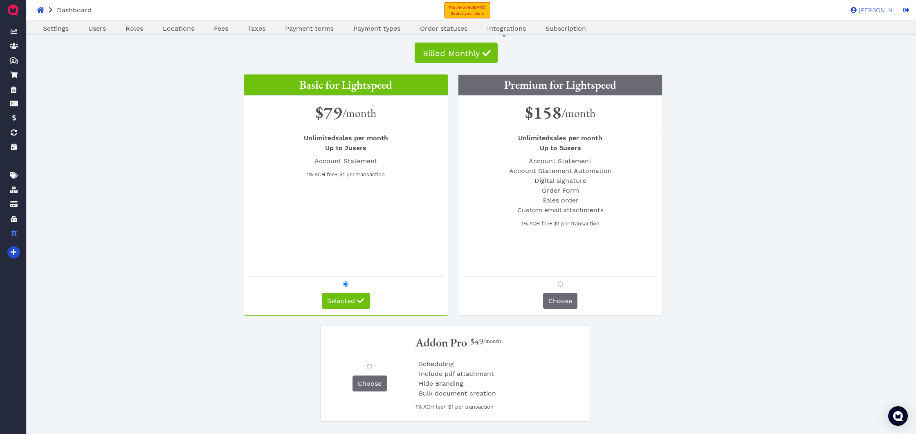  I want to click on a: Subscription, so click(565, 29).